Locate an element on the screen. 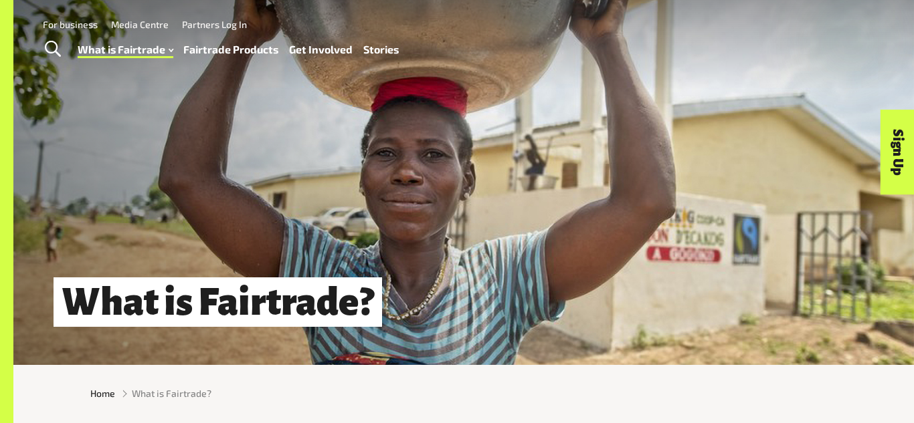 This screenshot has height=423, width=914. a: For business is located at coordinates (70, 24).